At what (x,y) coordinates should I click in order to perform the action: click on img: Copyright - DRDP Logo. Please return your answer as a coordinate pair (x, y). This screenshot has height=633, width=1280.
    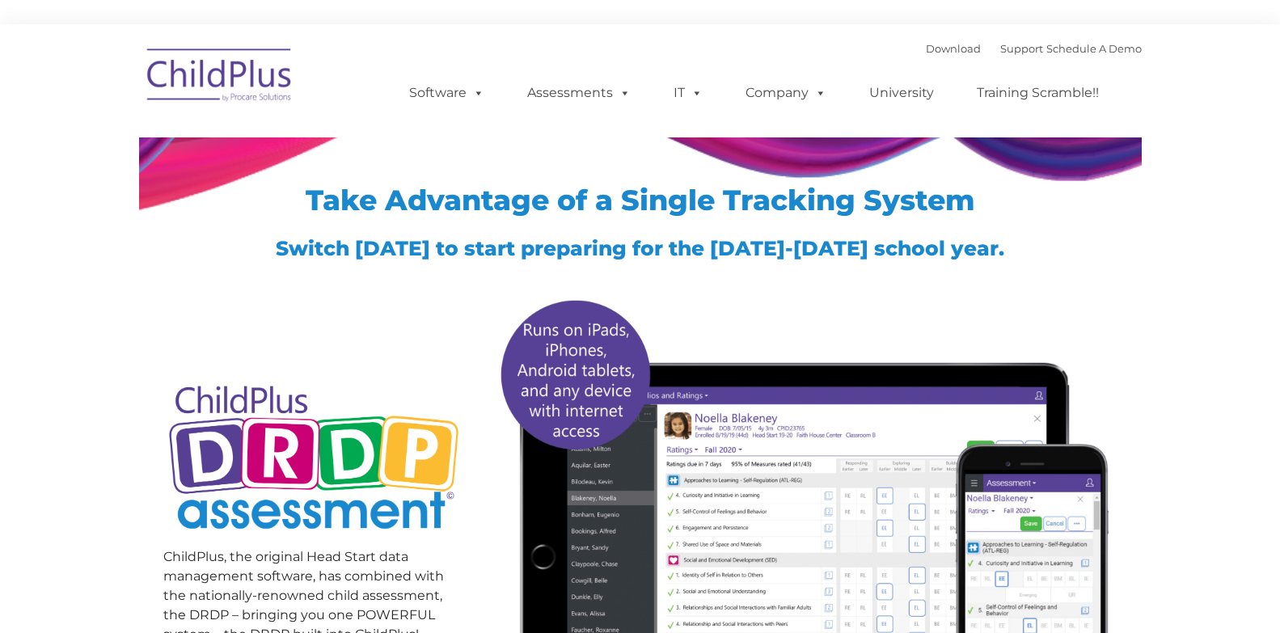
    Looking at the image, I should click on (314, 459).